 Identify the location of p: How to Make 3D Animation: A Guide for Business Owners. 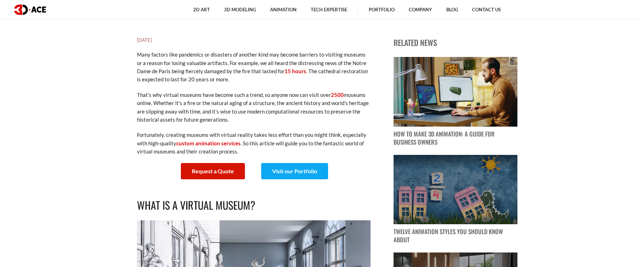
(455, 138).